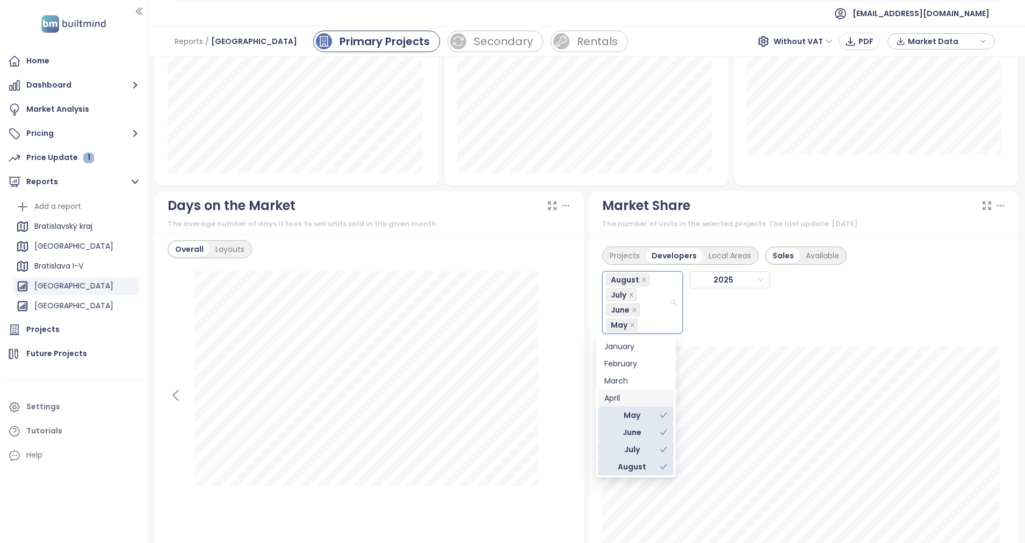  I want to click on a: Future Projects, so click(74, 354).